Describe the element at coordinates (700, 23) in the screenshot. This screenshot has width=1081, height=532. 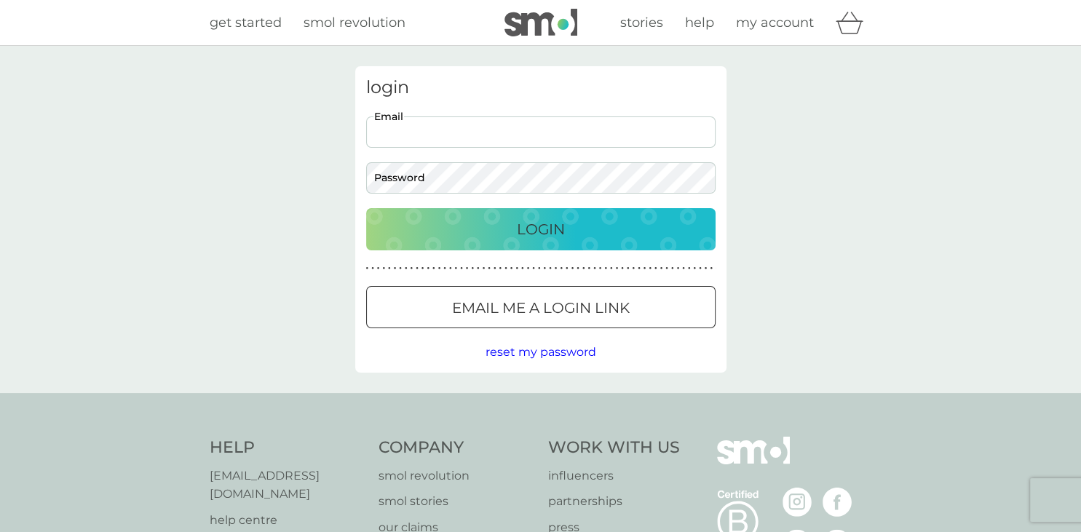
I see `span: help` at that location.